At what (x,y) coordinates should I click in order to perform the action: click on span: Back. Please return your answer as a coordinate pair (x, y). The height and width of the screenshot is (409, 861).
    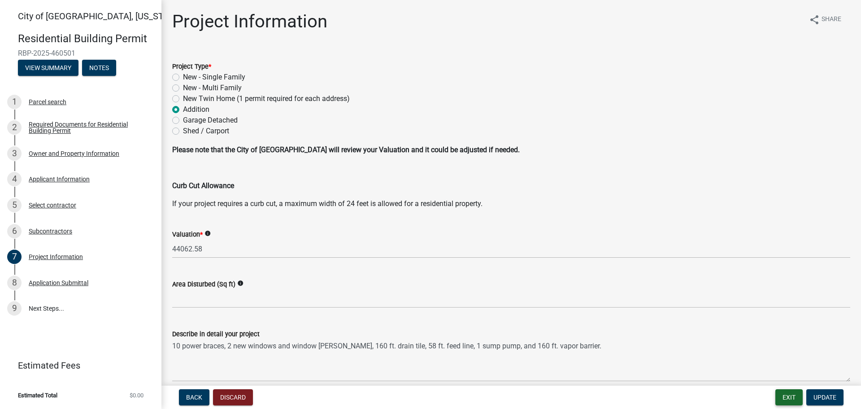
    Looking at the image, I should click on (194, 397).